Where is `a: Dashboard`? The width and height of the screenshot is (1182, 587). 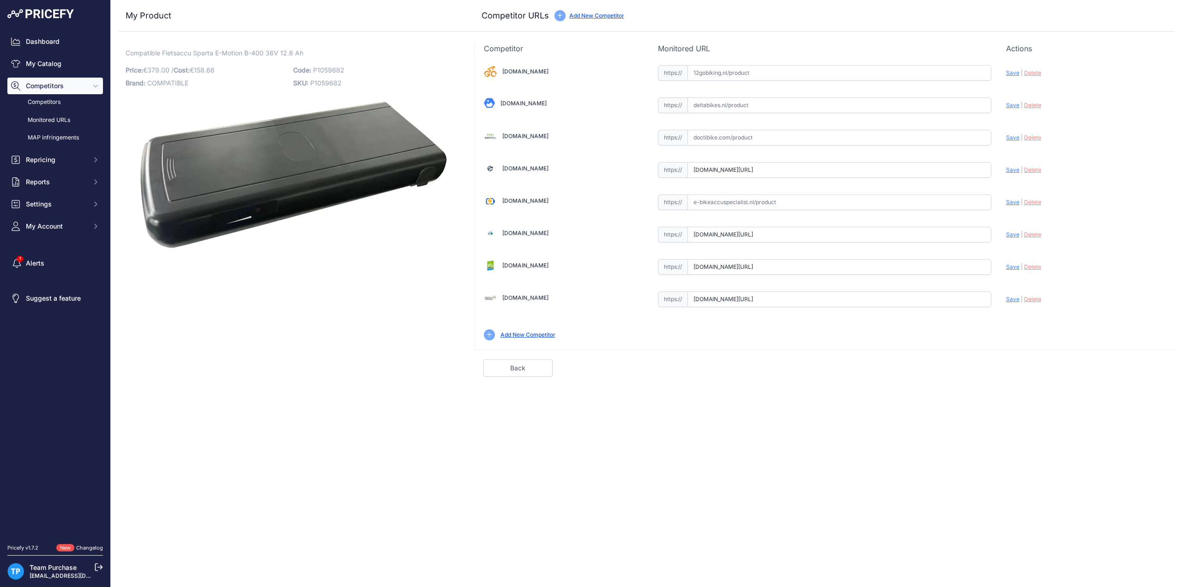 a: Dashboard is located at coordinates (55, 42).